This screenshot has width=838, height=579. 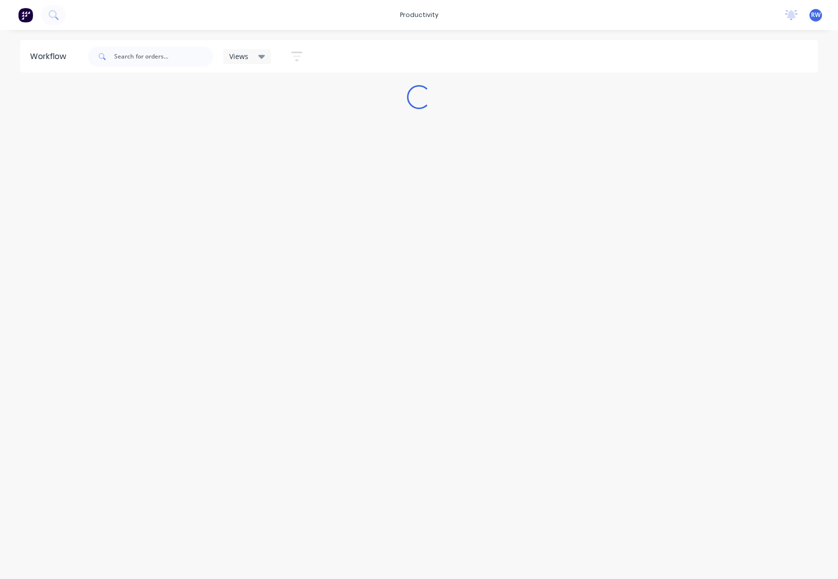 I want to click on span: RW, so click(x=816, y=15).